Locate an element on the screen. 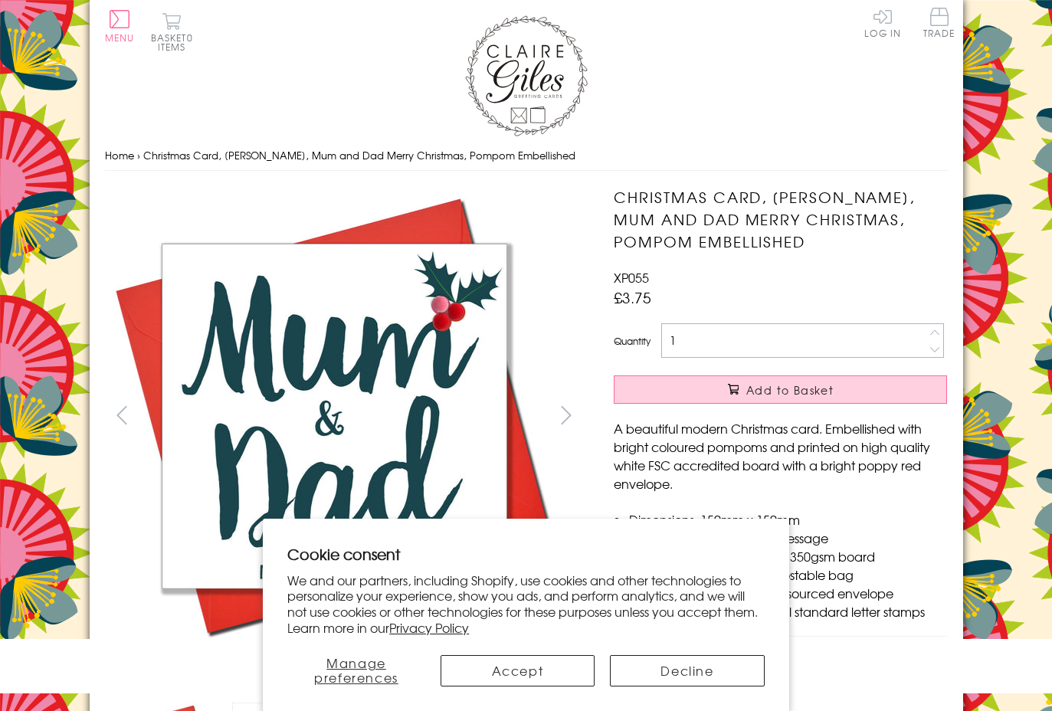  span: Manage preferences is located at coordinates (356, 669).